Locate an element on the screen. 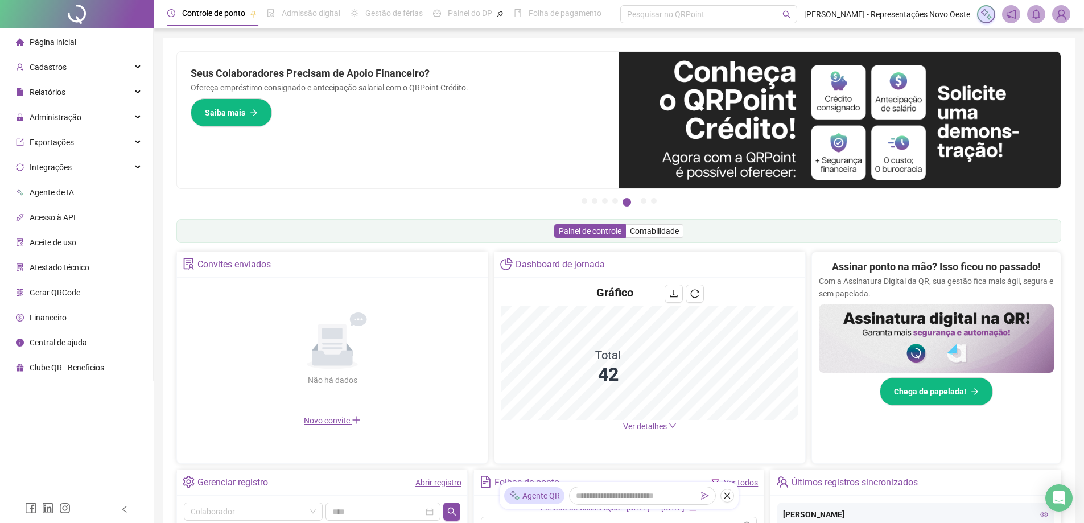 The width and height of the screenshot is (1084, 523). span: Gerar QRCode is located at coordinates (55, 293).